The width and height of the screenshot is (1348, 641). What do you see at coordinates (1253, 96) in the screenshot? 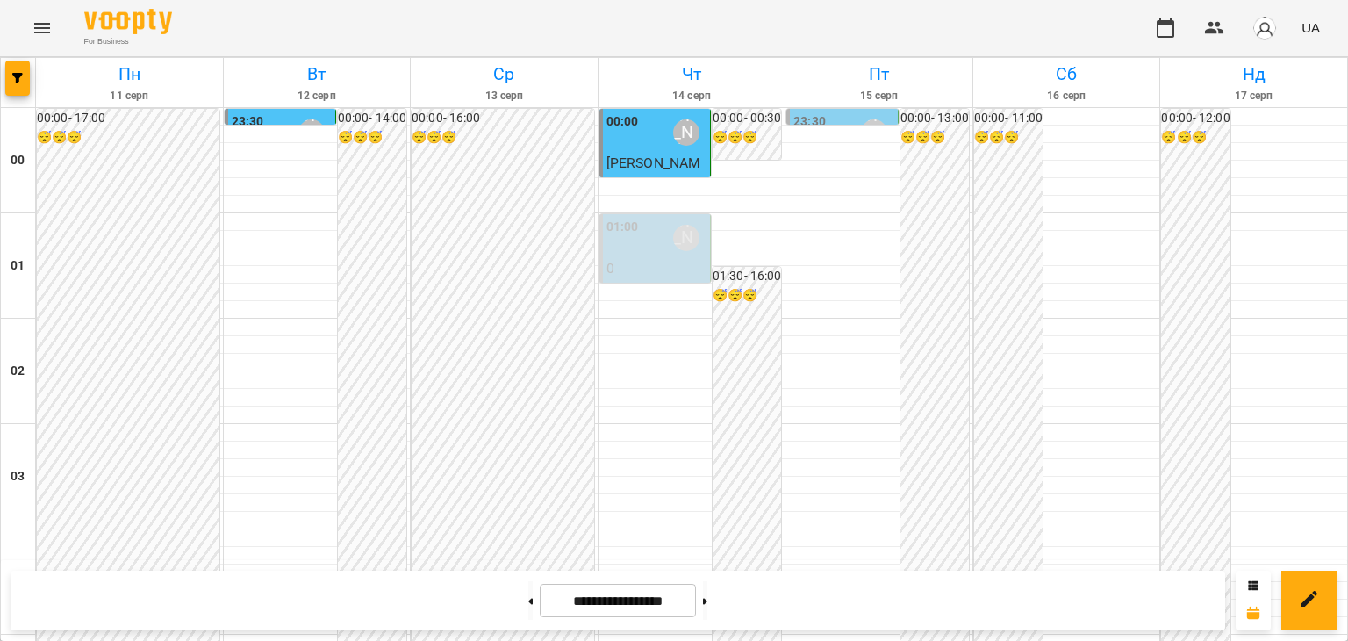
I see `h6: 17 серп` at bounding box center [1253, 96].